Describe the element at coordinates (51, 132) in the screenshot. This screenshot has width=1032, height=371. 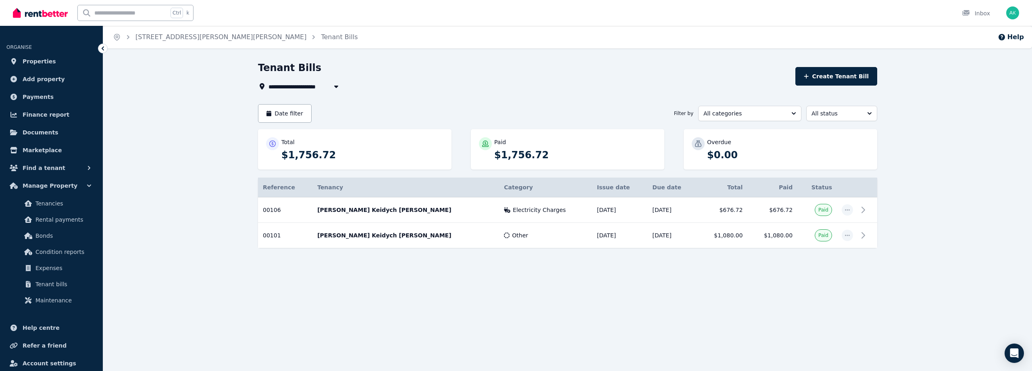
I see `a: Documents` at that location.